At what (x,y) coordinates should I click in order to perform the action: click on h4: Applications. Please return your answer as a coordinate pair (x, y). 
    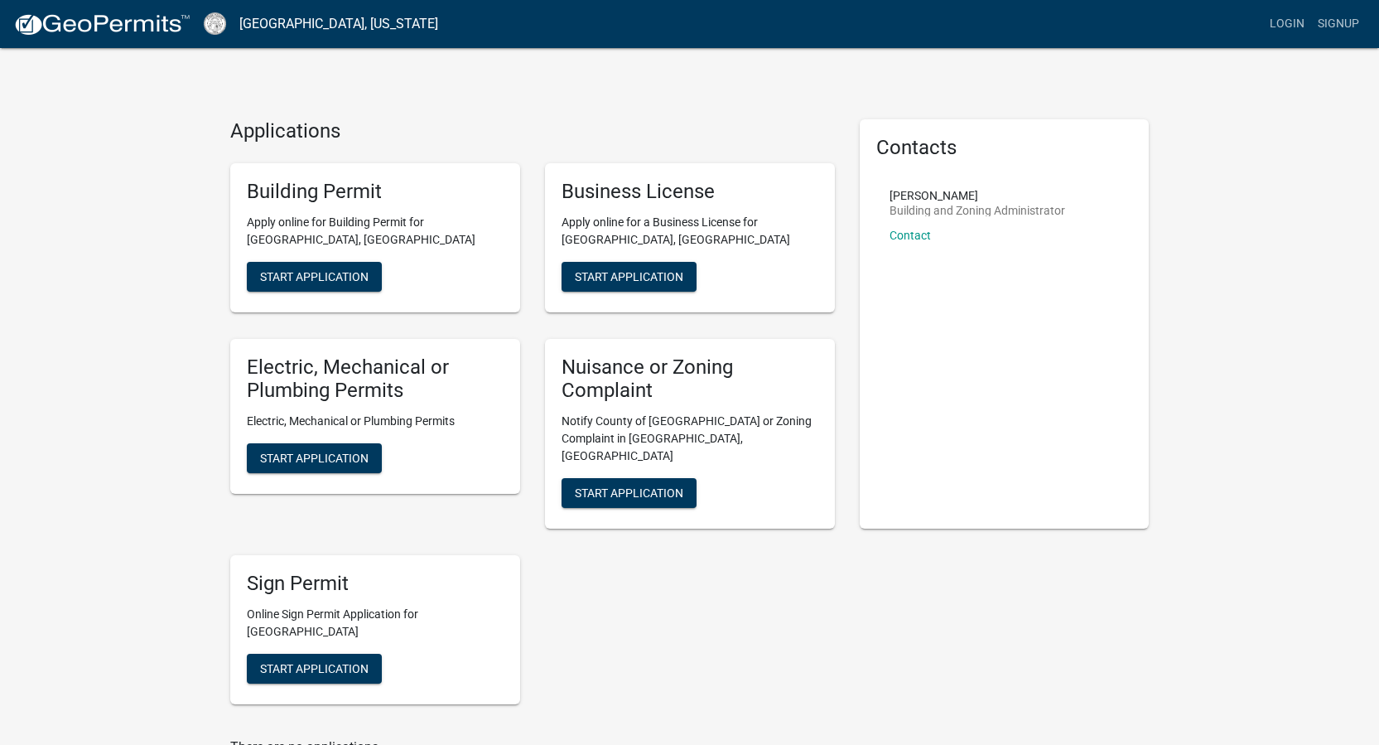
    Looking at the image, I should click on (533, 131).